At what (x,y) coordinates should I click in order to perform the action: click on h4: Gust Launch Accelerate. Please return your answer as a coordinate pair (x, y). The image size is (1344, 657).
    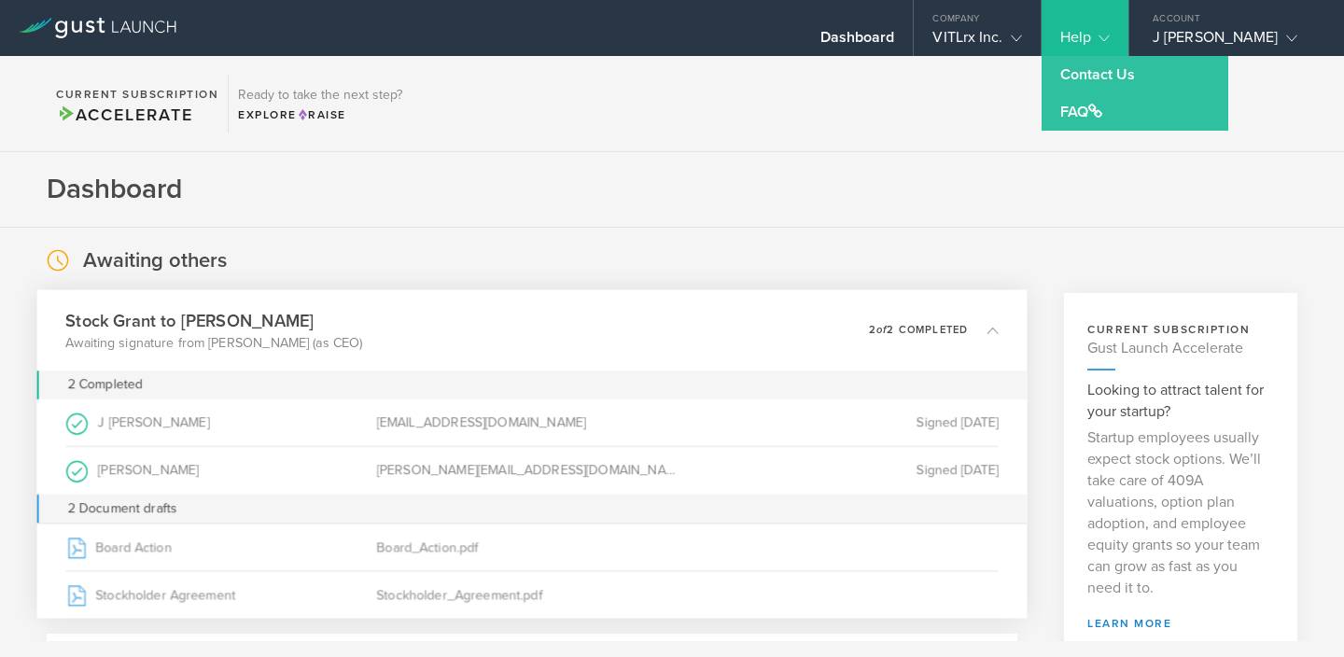
    Looking at the image, I should click on (1181, 348).